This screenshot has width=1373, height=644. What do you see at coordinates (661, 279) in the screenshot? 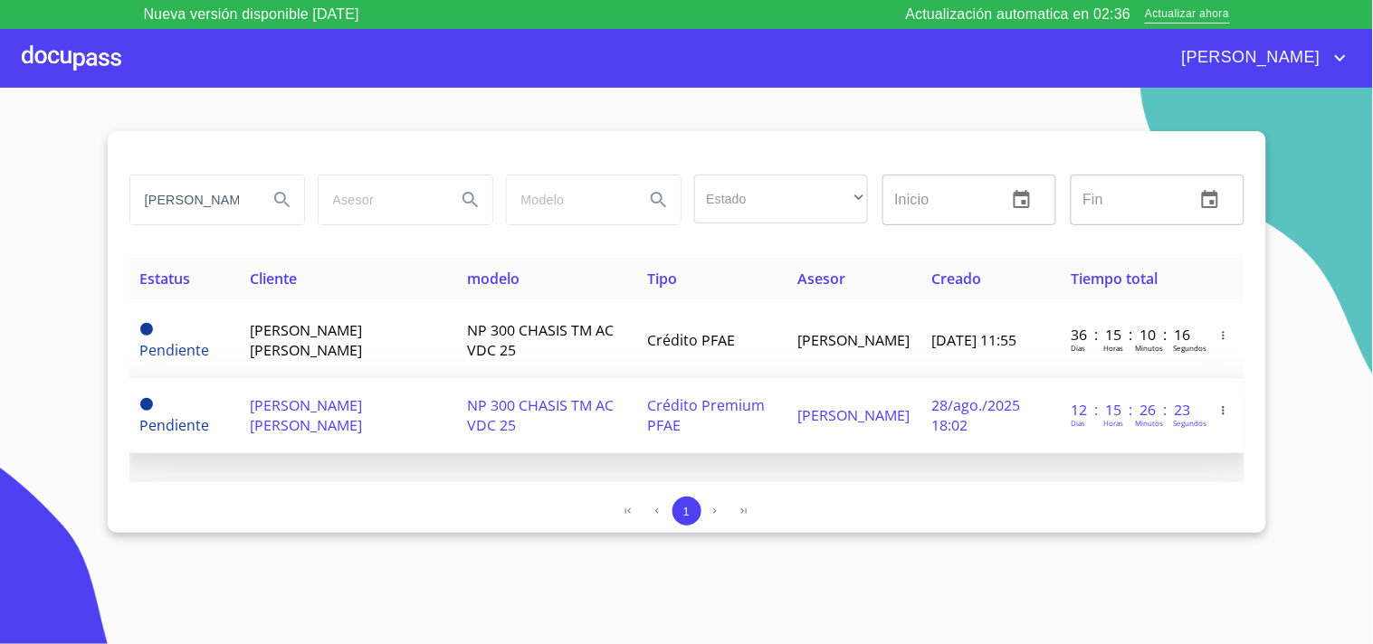
I see `span: Tipo` at bounding box center [661, 279].